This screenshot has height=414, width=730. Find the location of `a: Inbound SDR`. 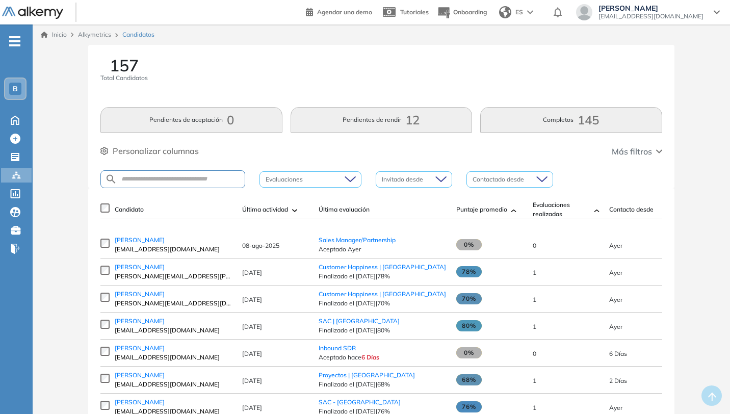

a: Inbound SDR is located at coordinates (337, 347).